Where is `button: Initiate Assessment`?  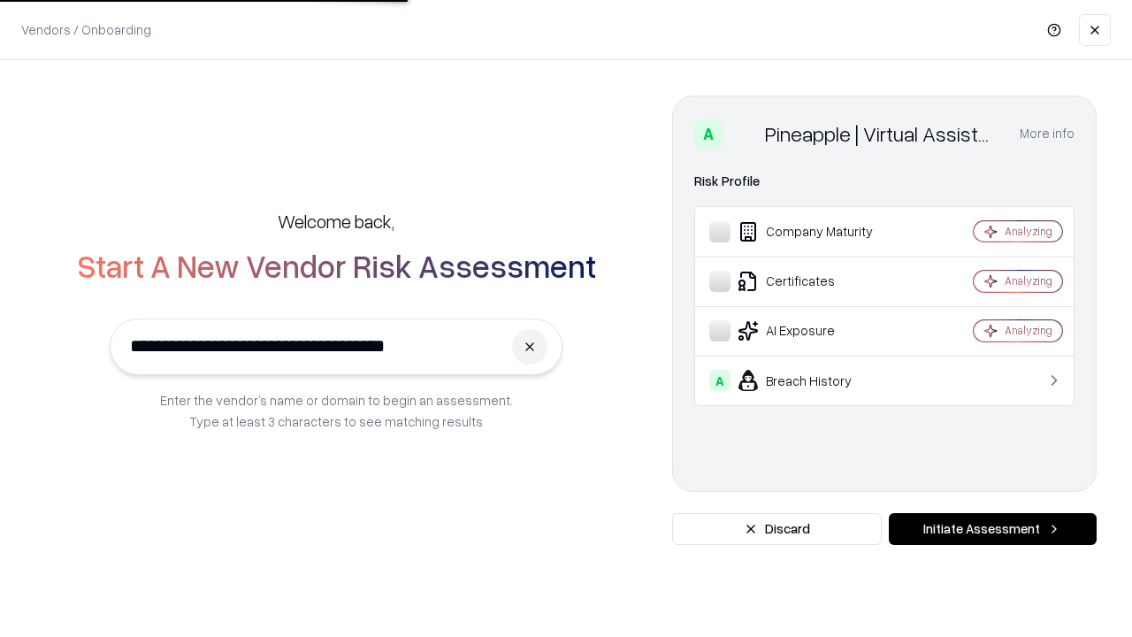
button: Initiate Assessment is located at coordinates (992, 529).